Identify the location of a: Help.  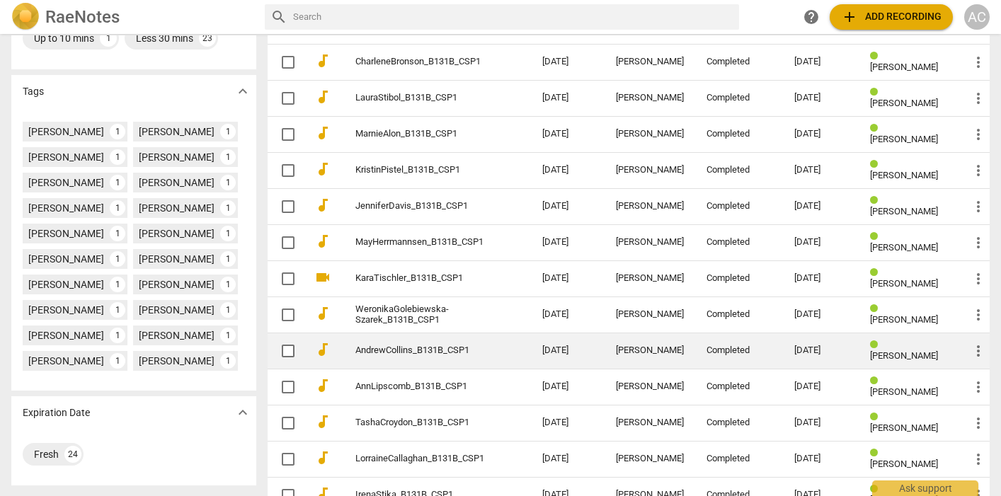
(811, 17).